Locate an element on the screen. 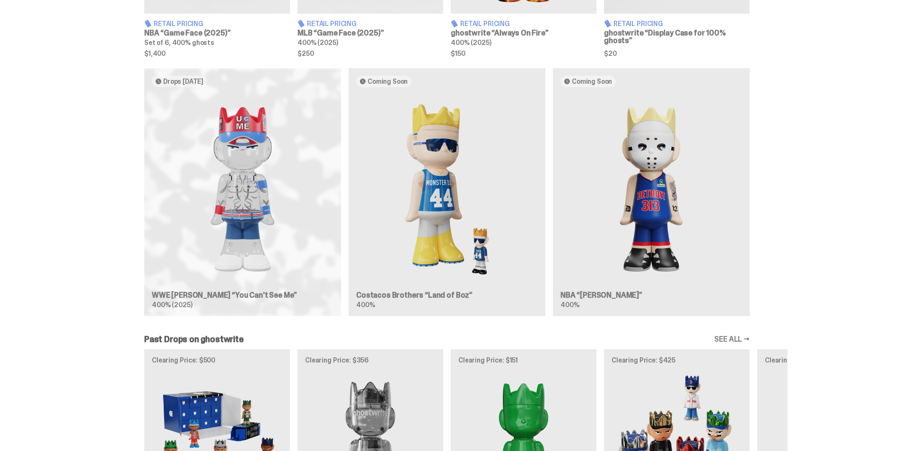  h3: ghostwrite “Always On Fire” is located at coordinates (524, 33).